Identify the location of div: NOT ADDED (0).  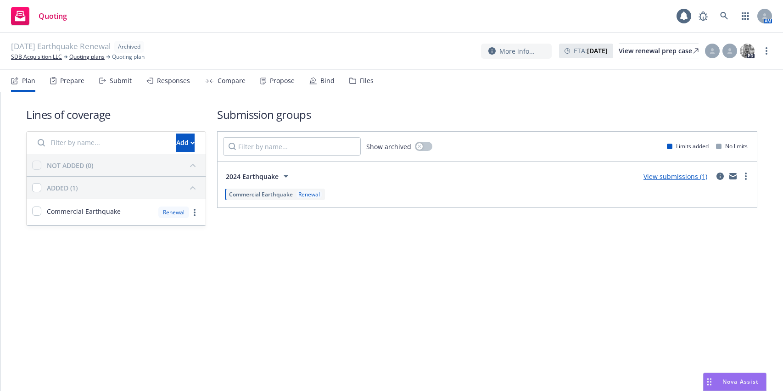
(70, 165).